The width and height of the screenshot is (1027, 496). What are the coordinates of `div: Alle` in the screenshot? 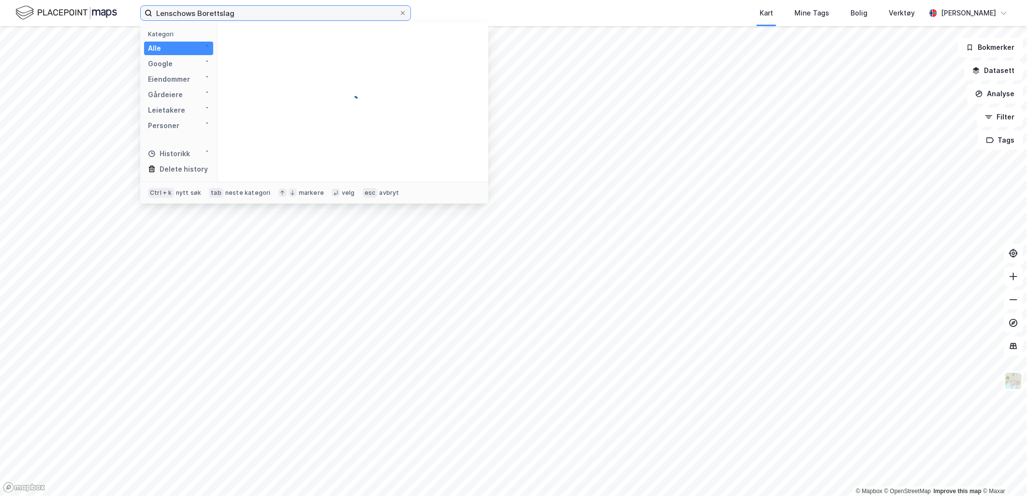 It's located at (154, 48).